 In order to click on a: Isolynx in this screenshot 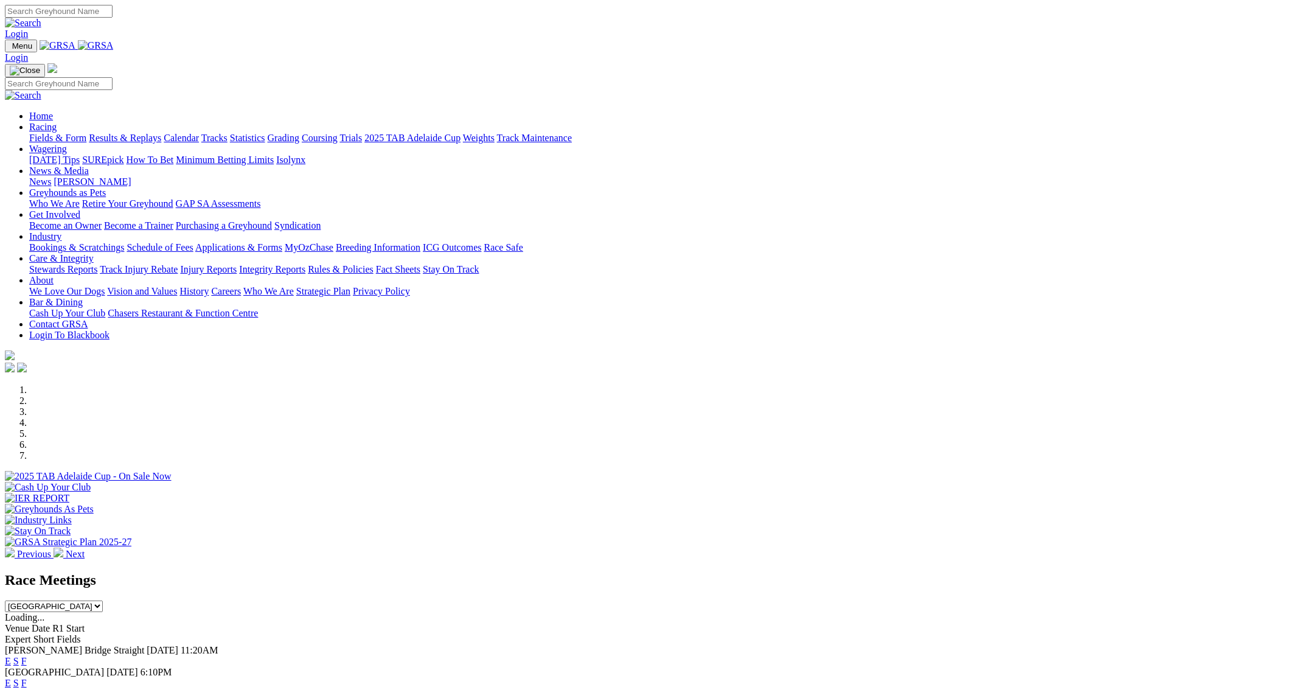, I will do `click(291, 159)`.